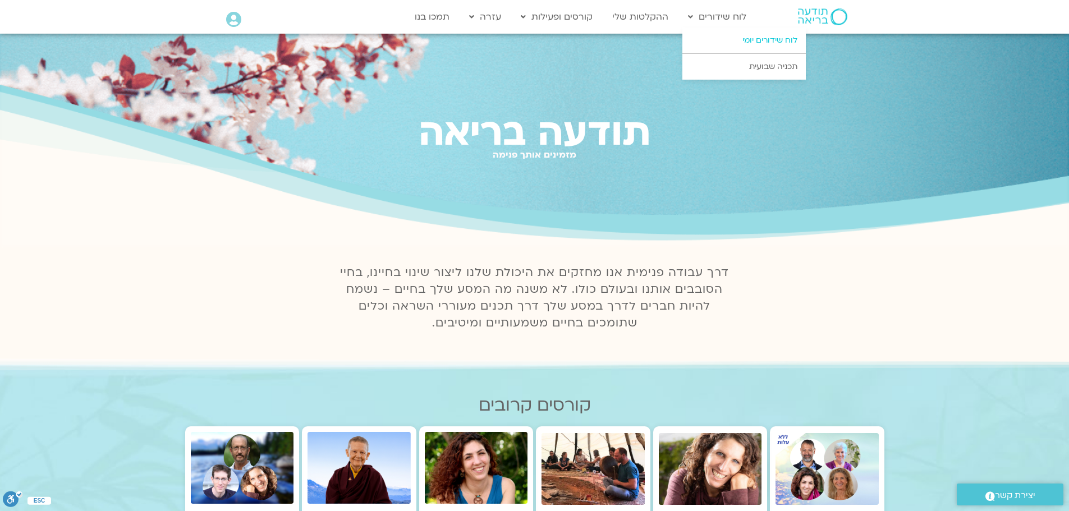 The width and height of the screenshot is (1069, 511). Describe the element at coordinates (535, 298) in the screenshot. I see `p: דרך עבודה פנימית אנו מחזקים את היכולת שלנו ליצור שינוי בחיינו, בחיי הסובבים אותנו ובעולם כולו. לא...` at that location.